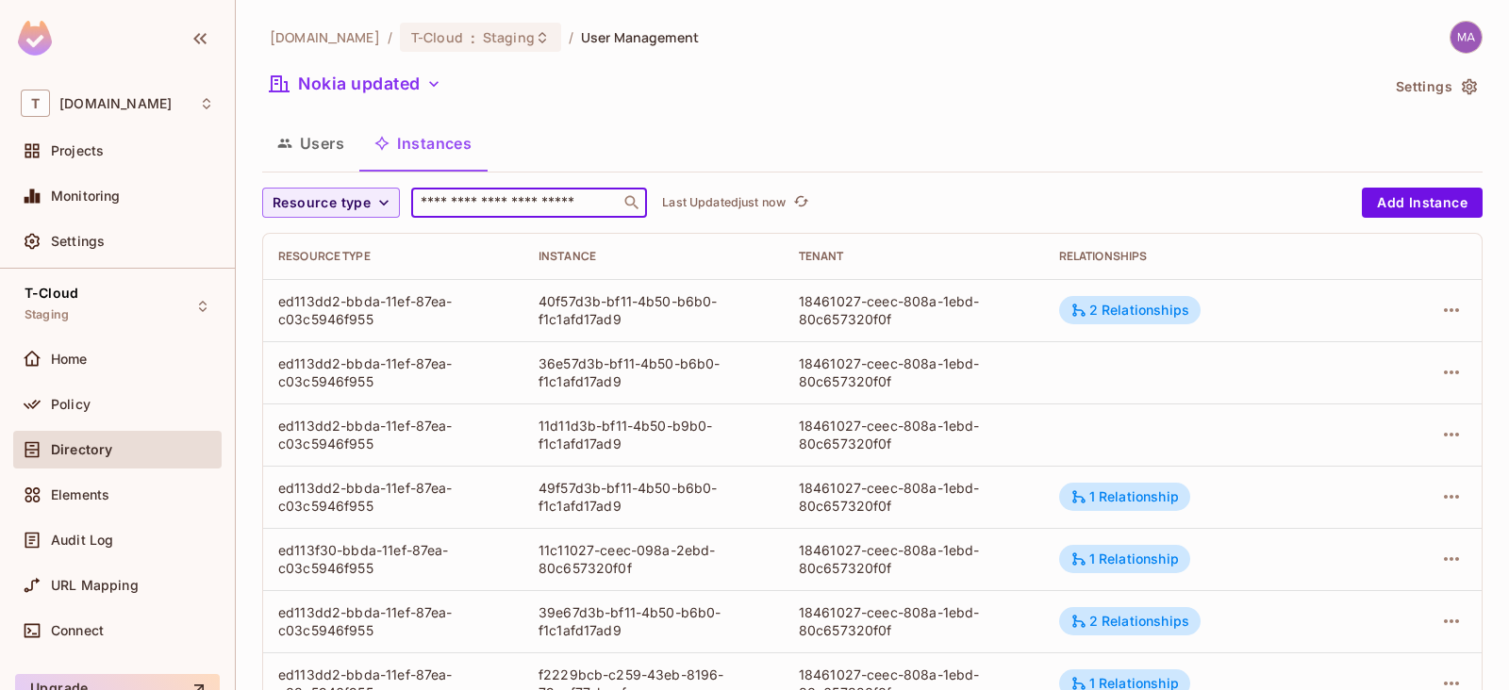 The height and width of the screenshot is (690, 1509). Describe the element at coordinates (393, 559) in the screenshot. I see `div: ed113f30-bbda-11ef-87ea-c03c5946f955` at that location.